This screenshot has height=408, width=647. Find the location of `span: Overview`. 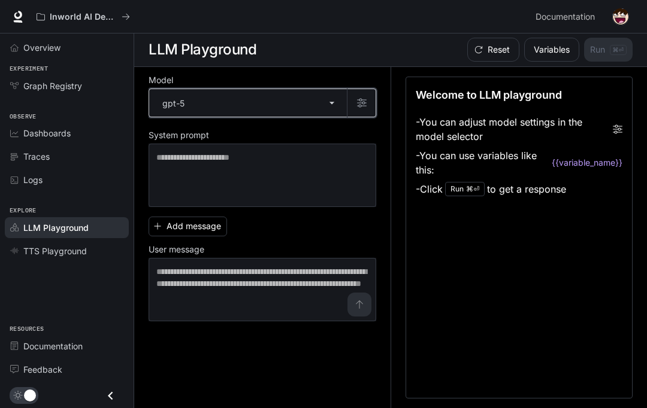

span: Overview is located at coordinates (42, 47).